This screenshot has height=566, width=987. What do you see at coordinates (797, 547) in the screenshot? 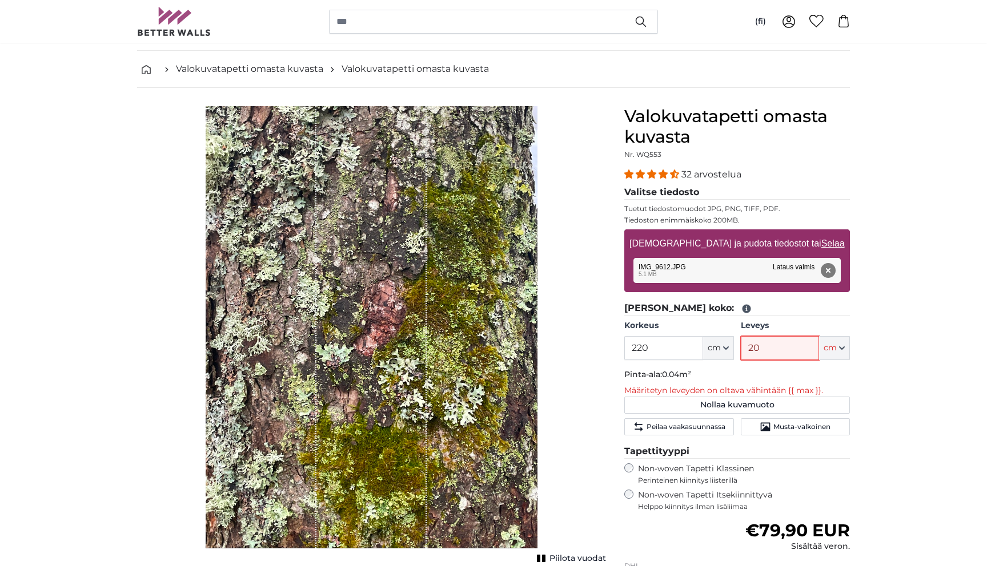
I see `div: Sisältää veron.` at bounding box center [797, 547].